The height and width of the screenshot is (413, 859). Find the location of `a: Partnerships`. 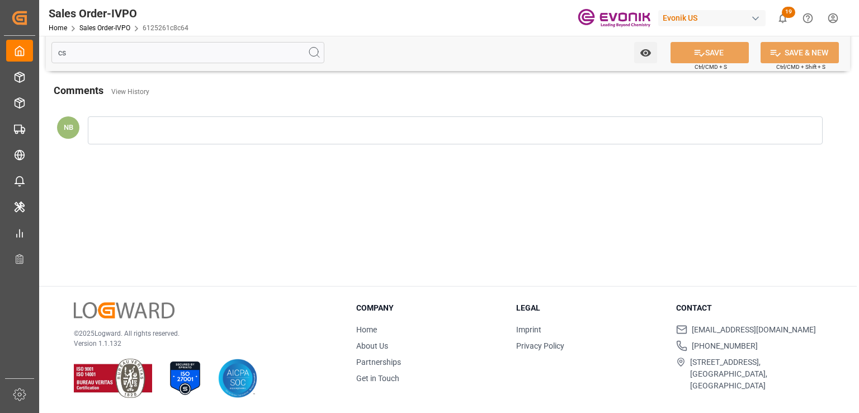

a: Partnerships is located at coordinates (379, 362).